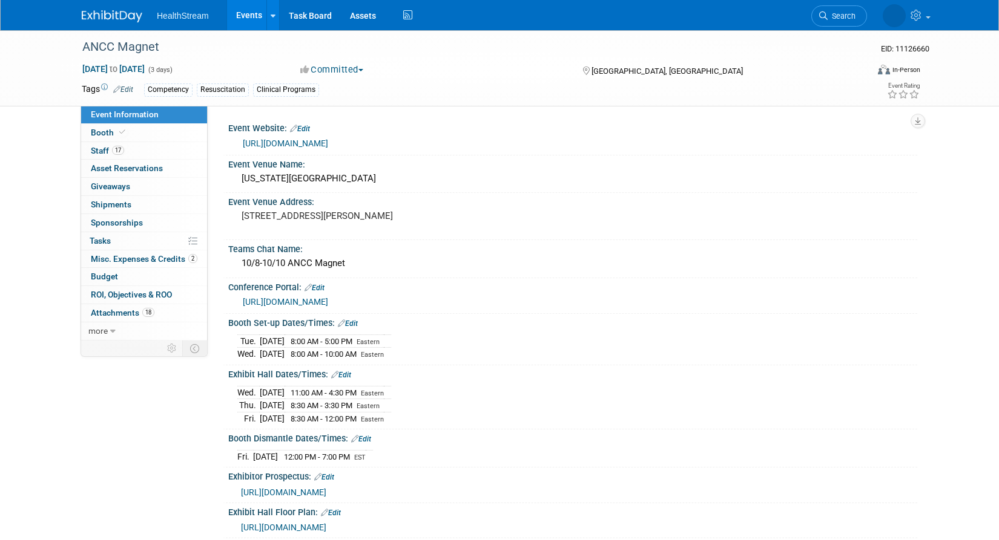 The image size is (999, 540). Describe the element at coordinates (144, 313) in the screenshot. I see `a: Attachments18` at that location.